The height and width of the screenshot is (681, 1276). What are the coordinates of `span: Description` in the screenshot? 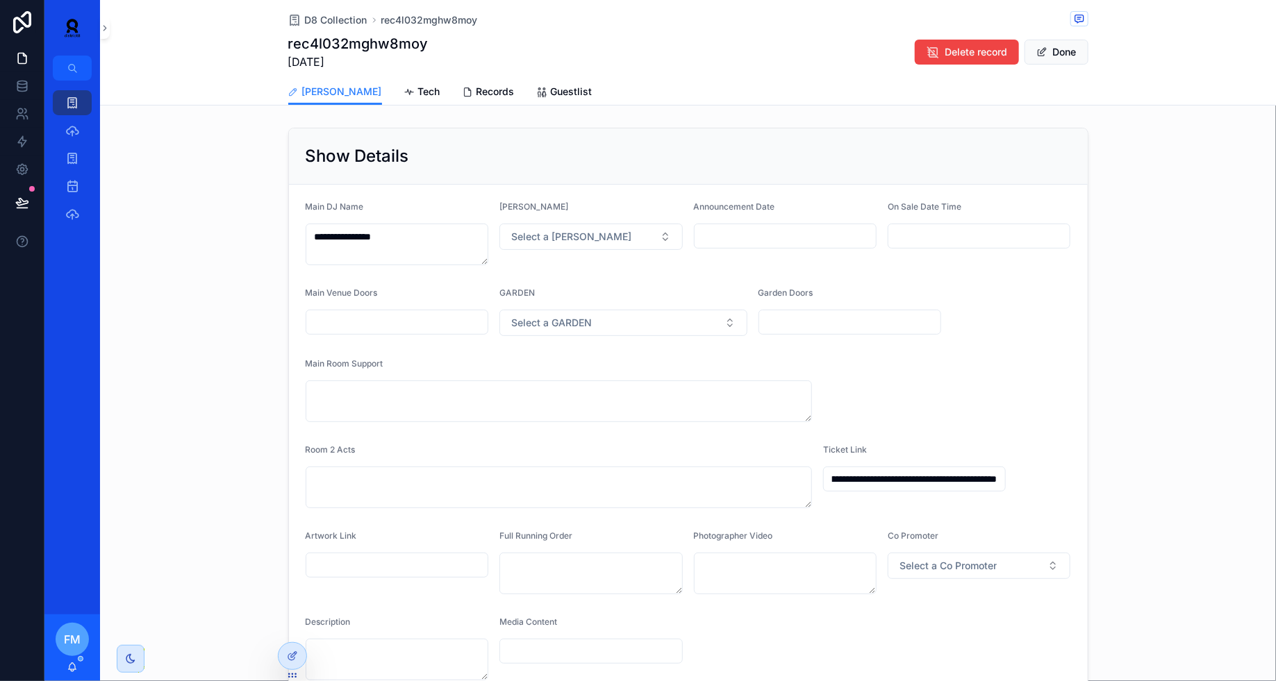 It's located at (328, 621).